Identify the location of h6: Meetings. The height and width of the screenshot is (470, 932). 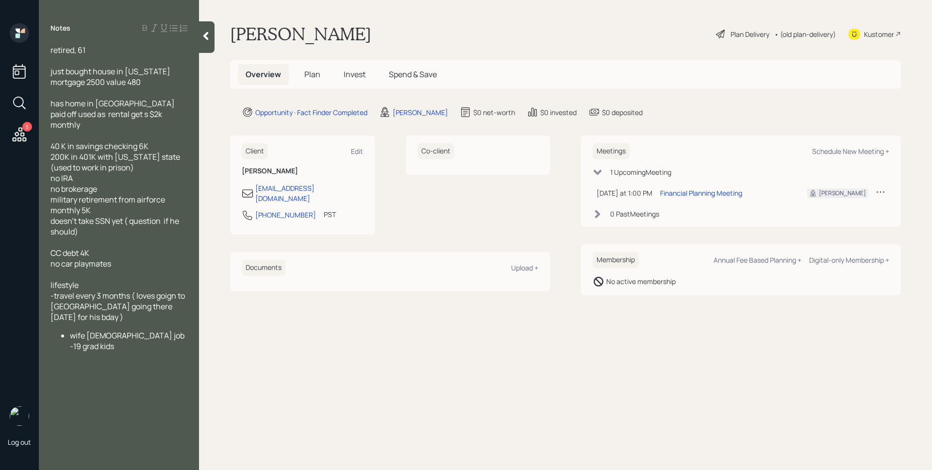
(611, 151).